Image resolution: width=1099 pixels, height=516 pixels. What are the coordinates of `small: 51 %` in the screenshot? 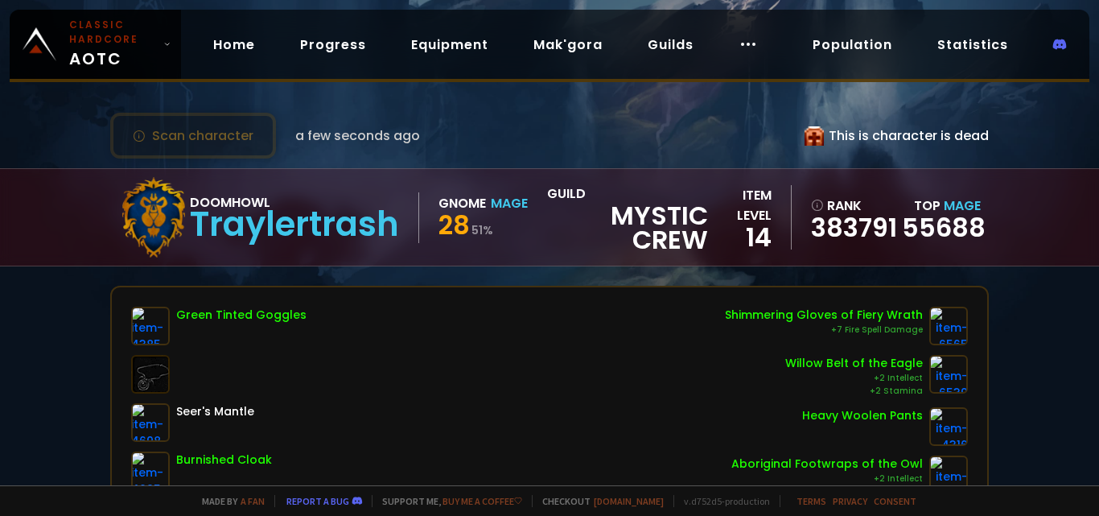 It's located at (482, 230).